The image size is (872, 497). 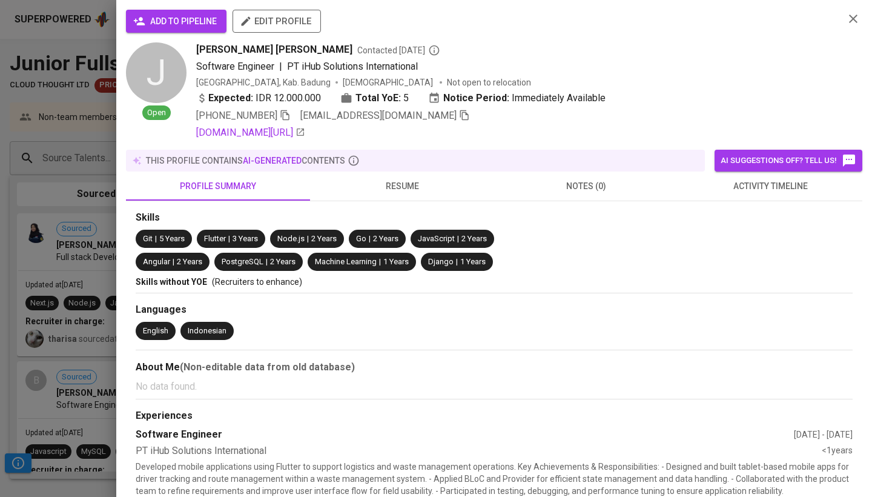 I want to click on span: Machine Learning, so click(x=346, y=261).